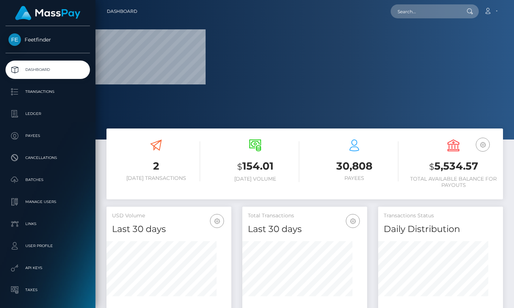 The height and width of the screenshot is (308, 514). What do you see at coordinates (48, 92) in the screenshot?
I see `p: Transactions` at bounding box center [48, 92].